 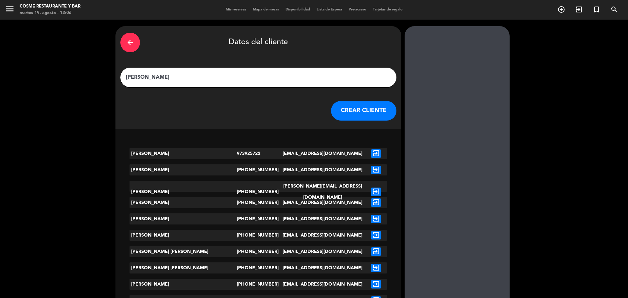 I want to click on div: Datos del cliente, so click(x=258, y=42).